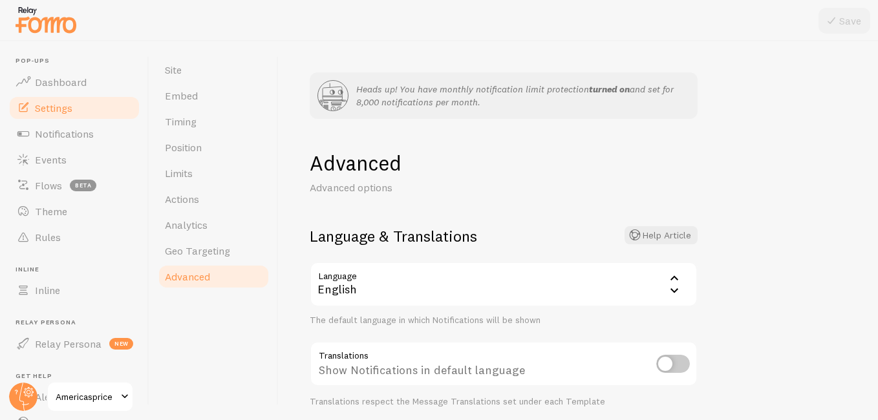  I want to click on div: English, so click(504, 285).